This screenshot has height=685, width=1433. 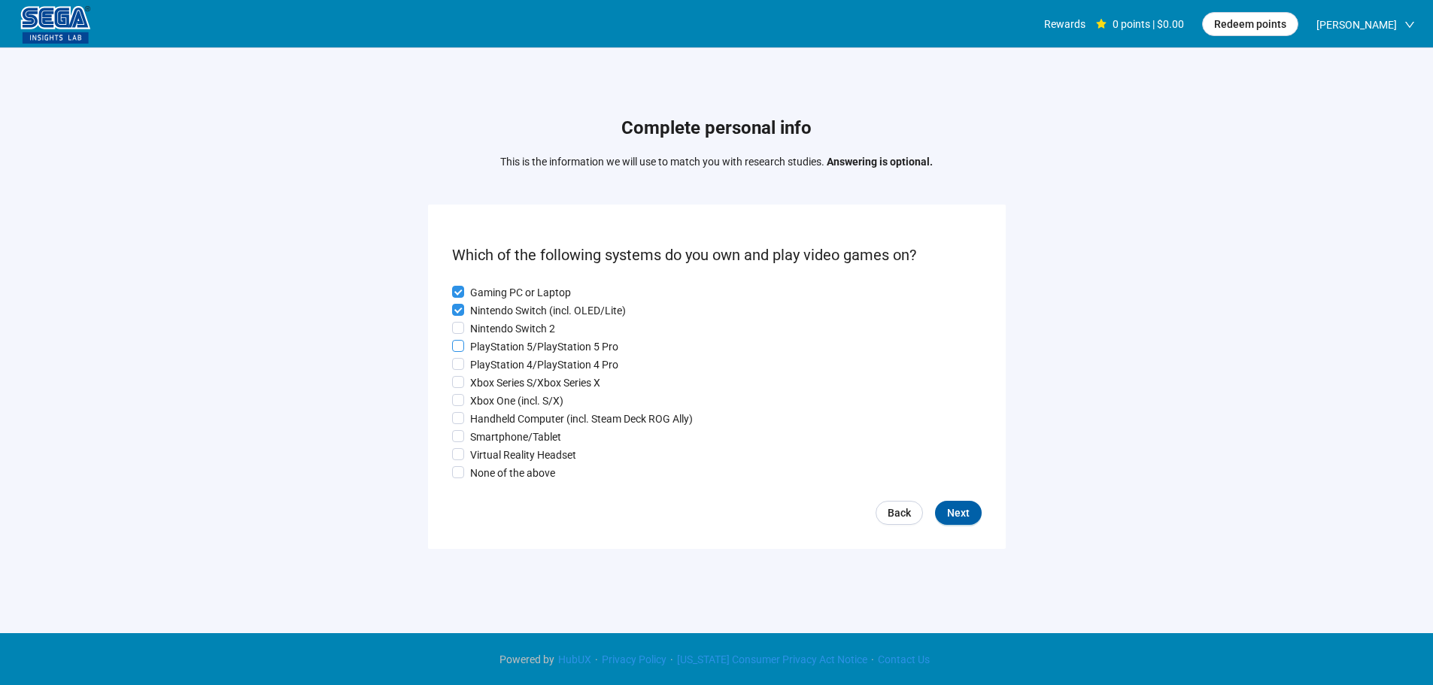 What do you see at coordinates (512, 329) in the screenshot?
I see `p: Nintendo Switch 2` at bounding box center [512, 329].